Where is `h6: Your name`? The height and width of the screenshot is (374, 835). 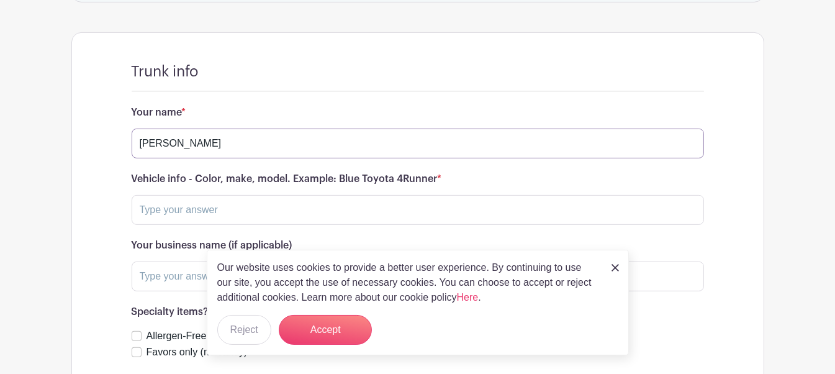
h6: Your name is located at coordinates (418, 112).